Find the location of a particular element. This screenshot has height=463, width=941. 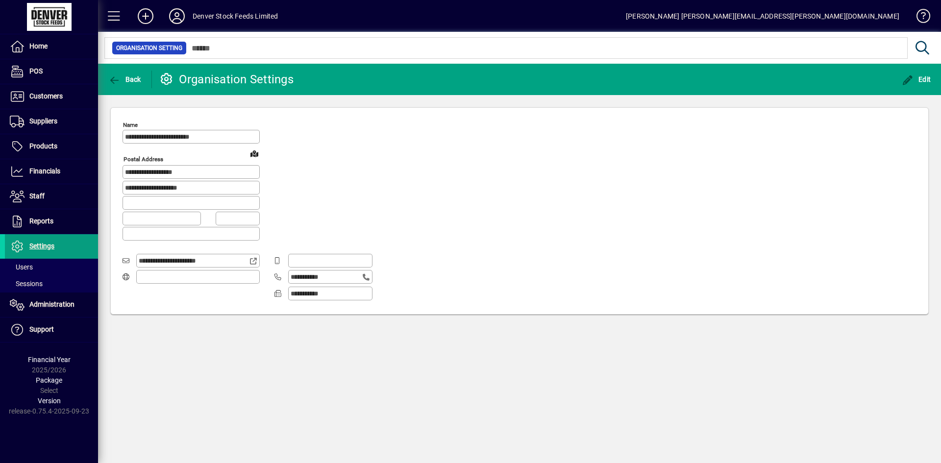

span: Customers is located at coordinates (46, 96).